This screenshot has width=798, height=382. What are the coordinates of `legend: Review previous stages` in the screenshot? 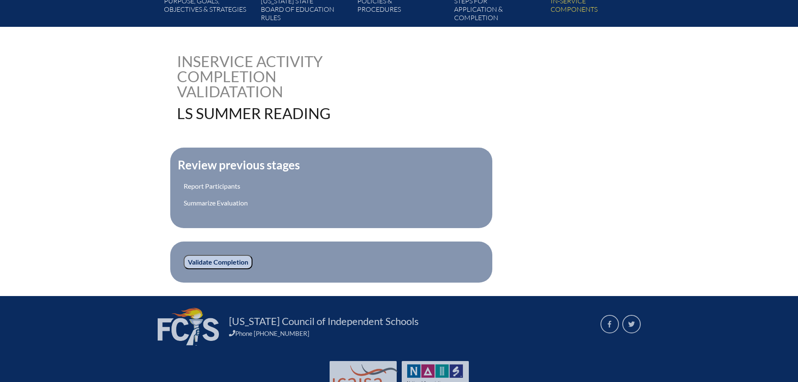 It's located at (238, 165).